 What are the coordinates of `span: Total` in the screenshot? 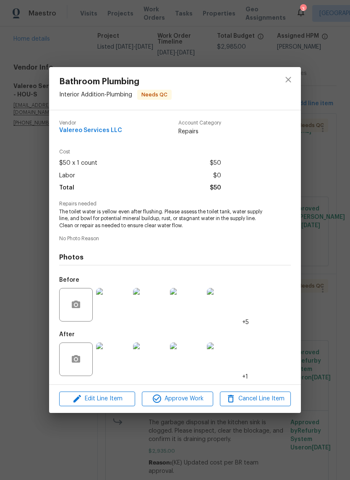 It's located at (67, 188).